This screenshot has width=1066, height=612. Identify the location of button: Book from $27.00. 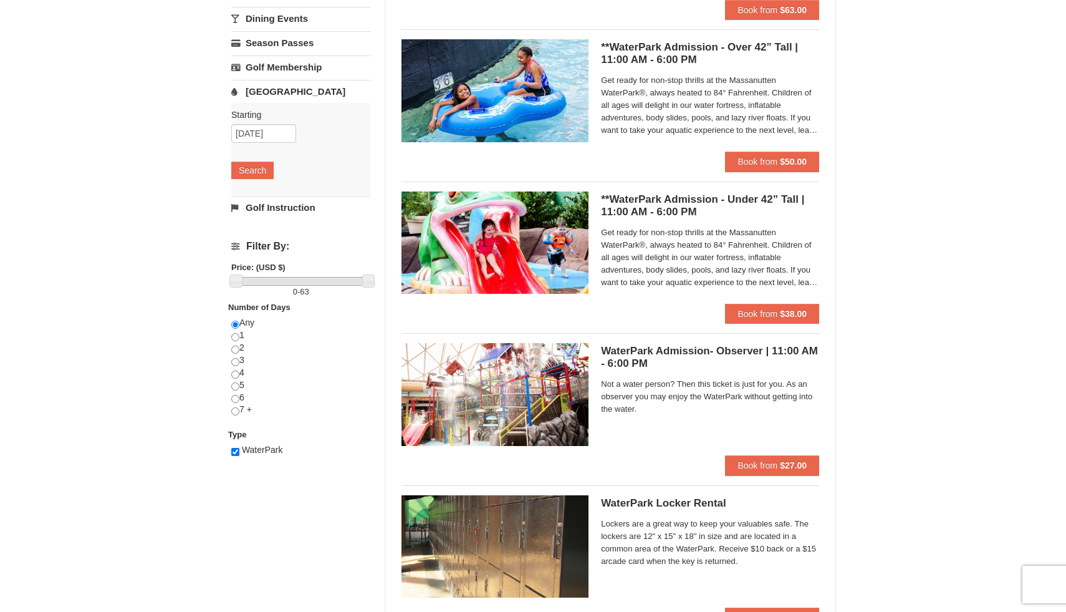
(772, 465).